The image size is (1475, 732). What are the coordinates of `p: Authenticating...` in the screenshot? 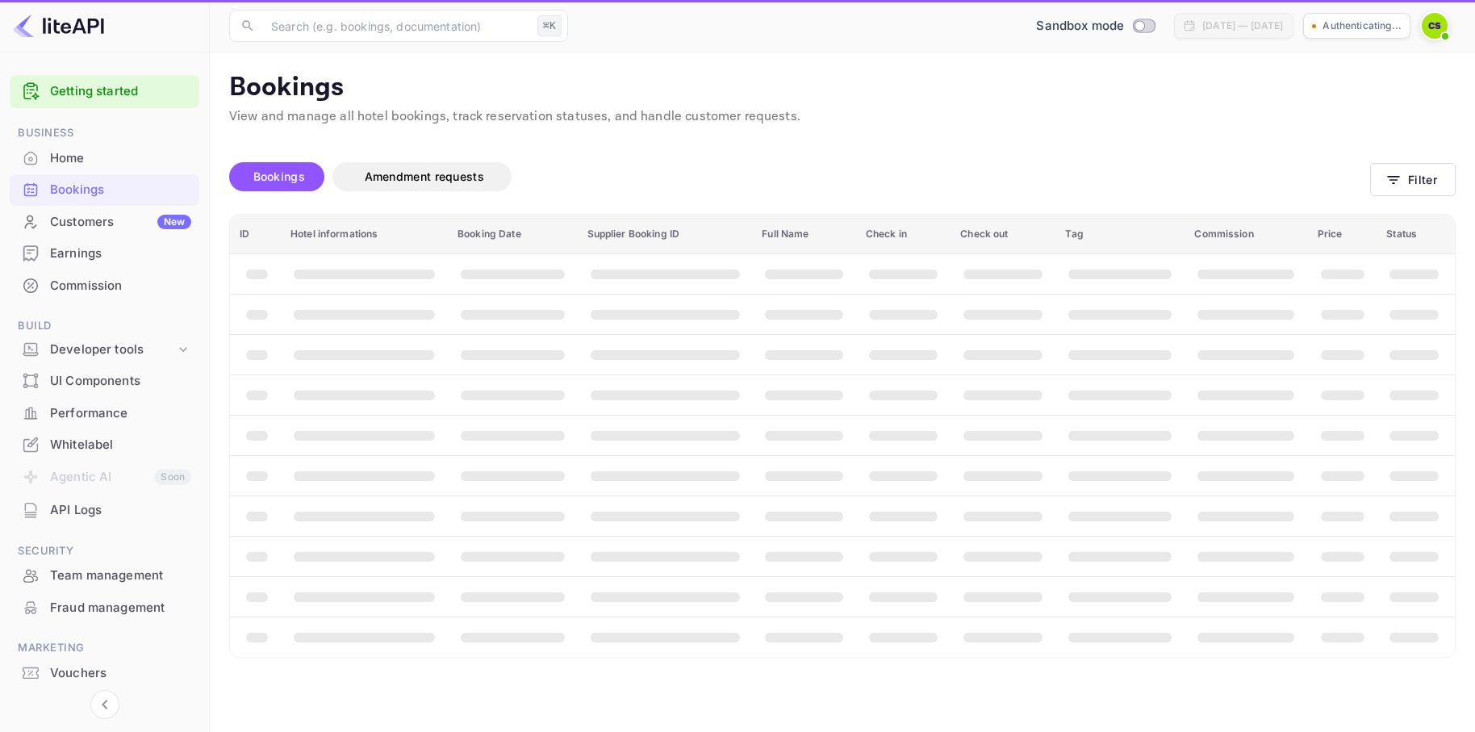 It's located at (1362, 26).